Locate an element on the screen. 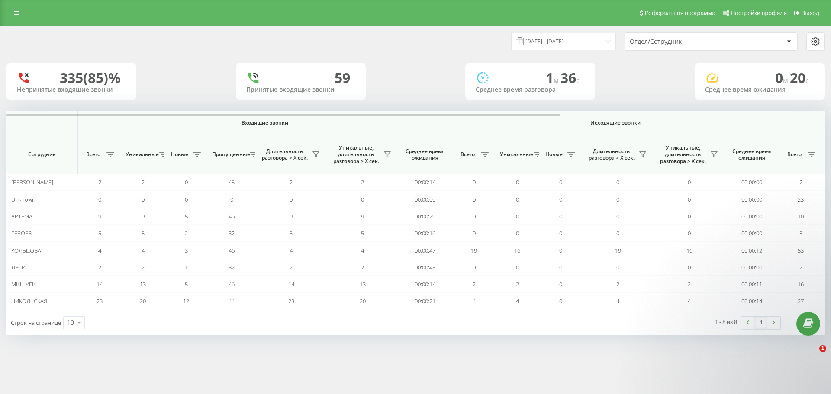  div: 335 (85)% is located at coordinates (90, 78).